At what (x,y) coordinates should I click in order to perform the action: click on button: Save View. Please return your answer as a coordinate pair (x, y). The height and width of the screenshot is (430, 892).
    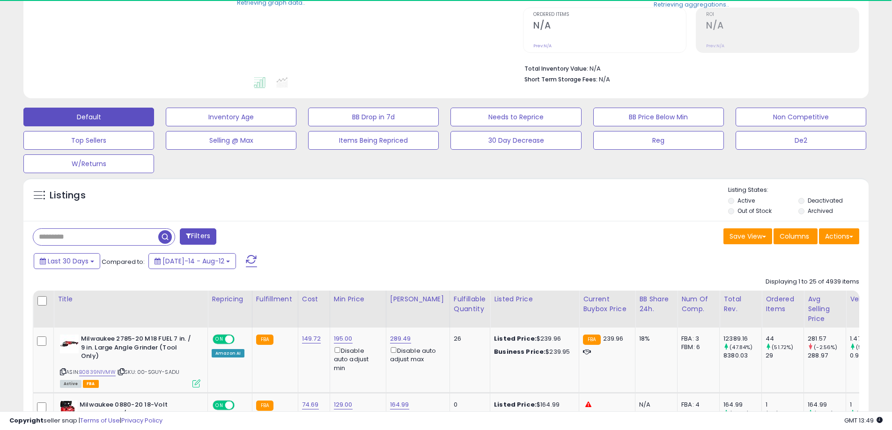
    Looking at the image, I should click on (748, 236).